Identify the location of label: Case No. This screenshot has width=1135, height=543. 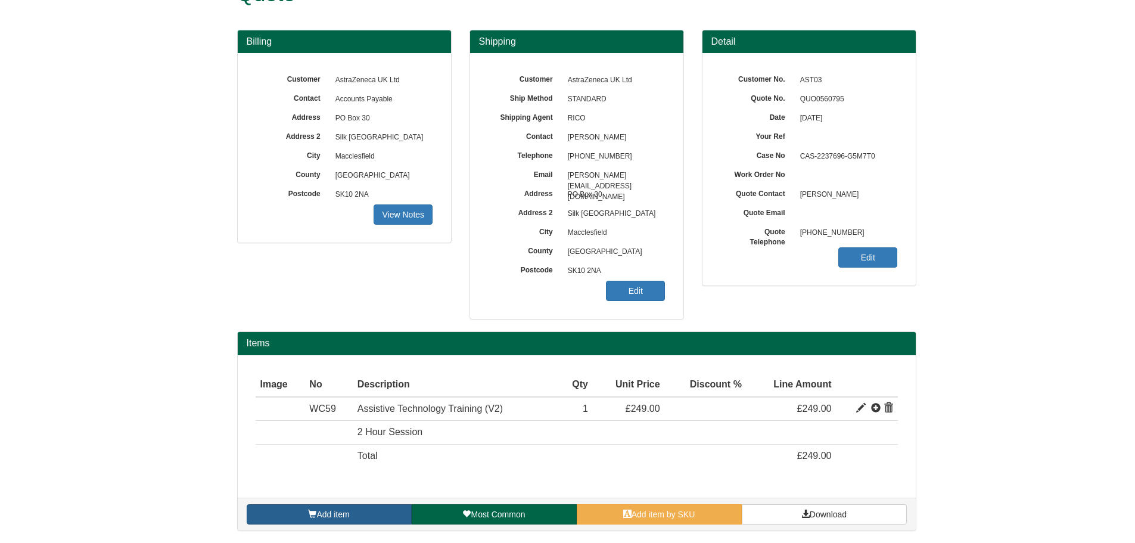
(757, 154).